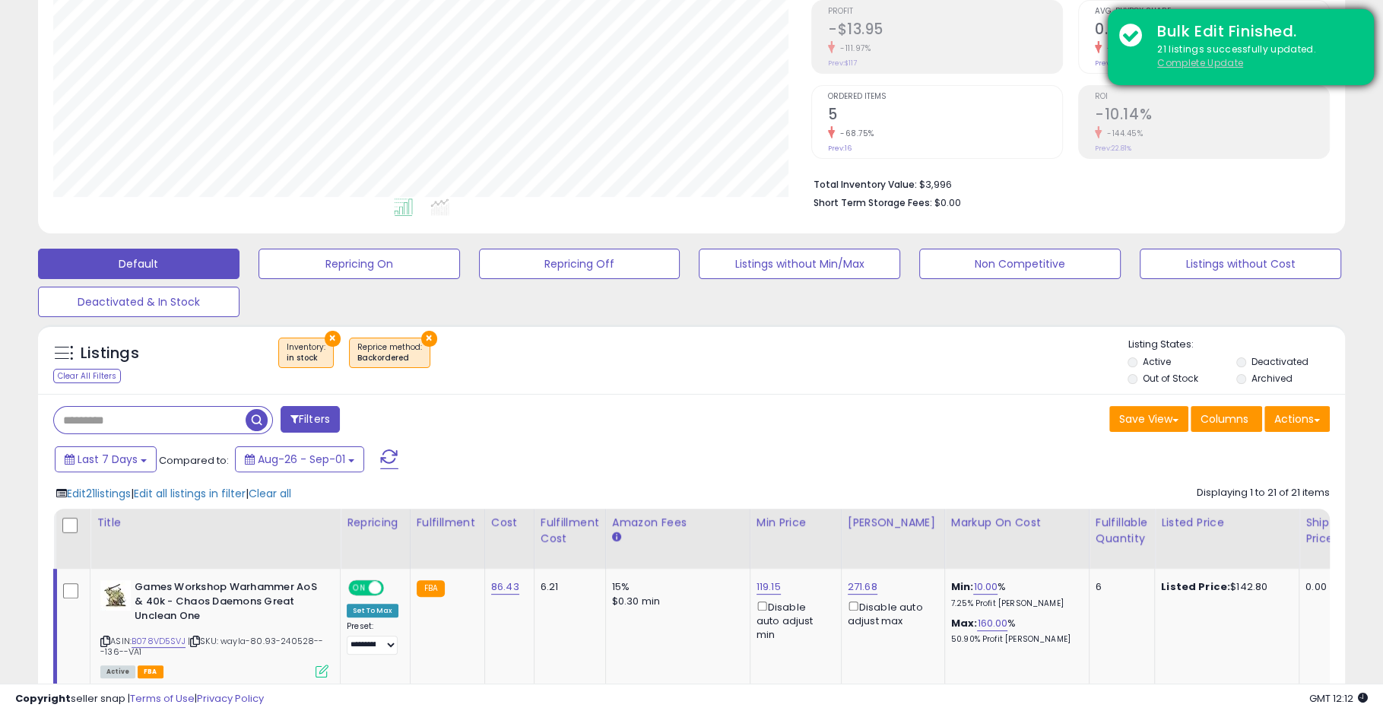  Describe the element at coordinates (1338, 698) in the screenshot. I see `span: 2025-09-9 12:12 GMT` at that location.